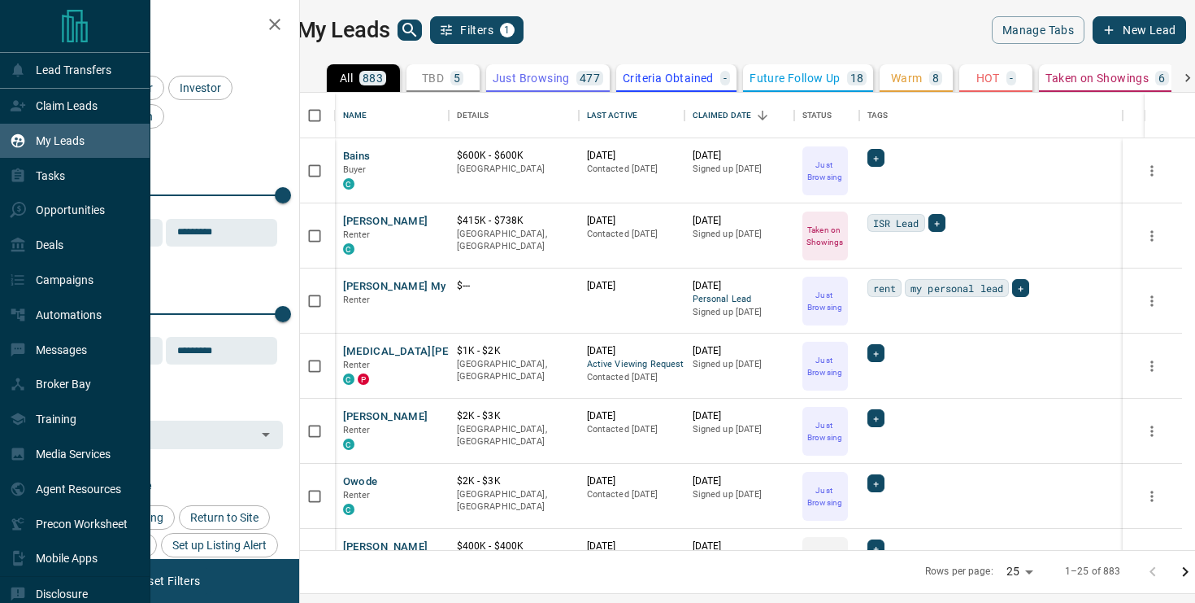 Image resolution: width=1195 pixels, height=603 pixels. Describe the element at coordinates (668, 78) in the screenshot. I see `p: Criteria Obtained` at that location.